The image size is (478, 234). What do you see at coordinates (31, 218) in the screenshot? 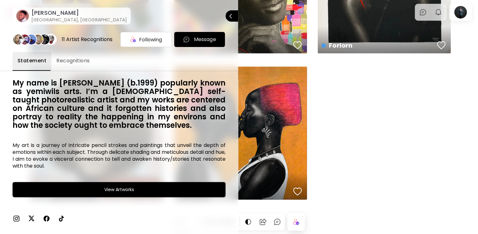
I see `img: twitter` at bounding box center [31, 218].